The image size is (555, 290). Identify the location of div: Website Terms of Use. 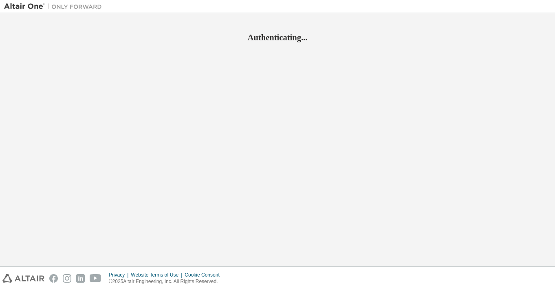
(158, 275).